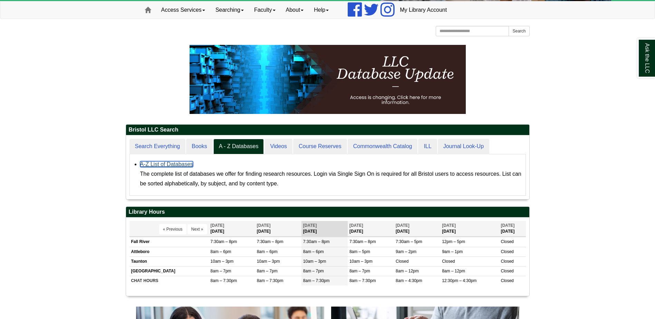 This screenshot has width=655, height=319. I want to click on span: 7:30am – 5pm, so click(409, 242).